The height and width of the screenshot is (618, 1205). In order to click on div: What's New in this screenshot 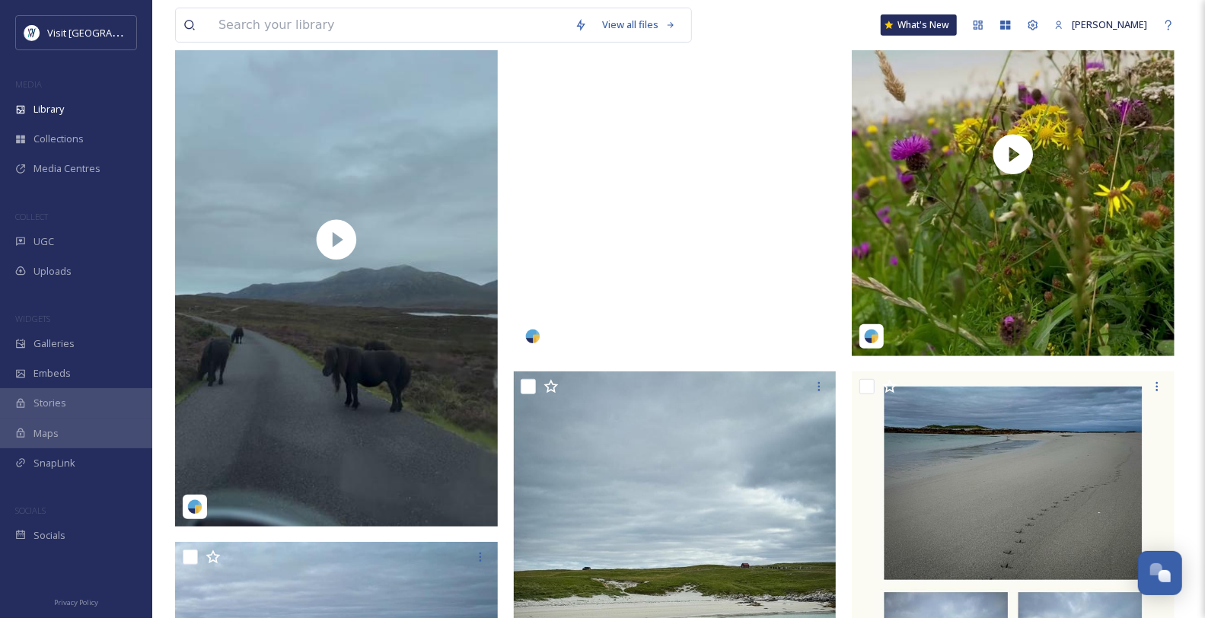, I will do `click(918, 25)`.